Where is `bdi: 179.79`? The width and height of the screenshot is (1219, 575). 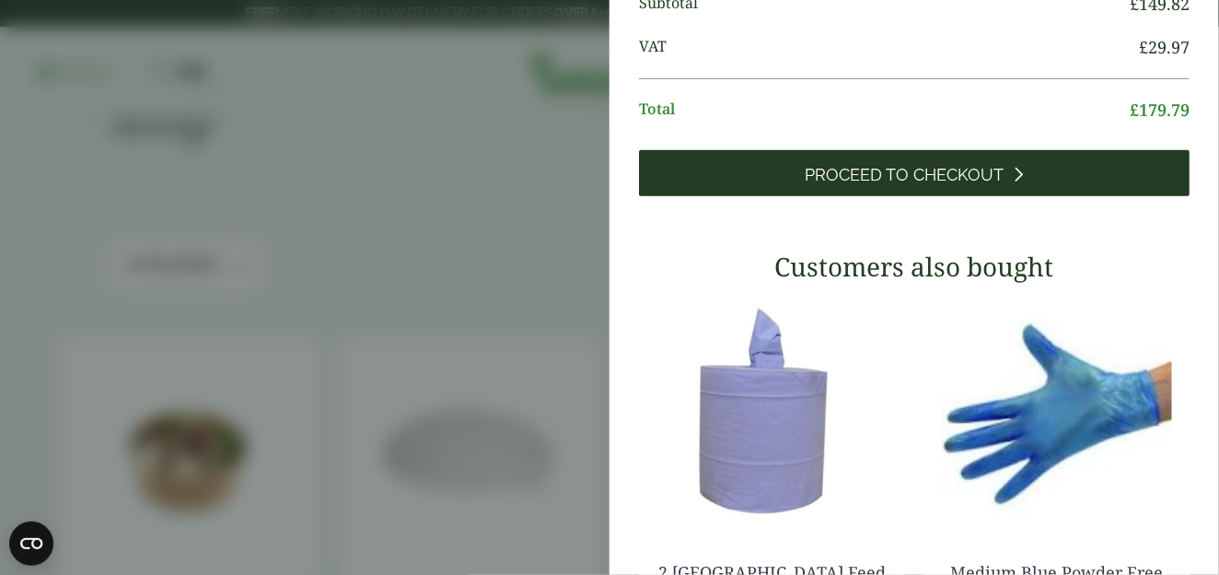
bdi: 179.79 is located at coordinates (1159, 110).